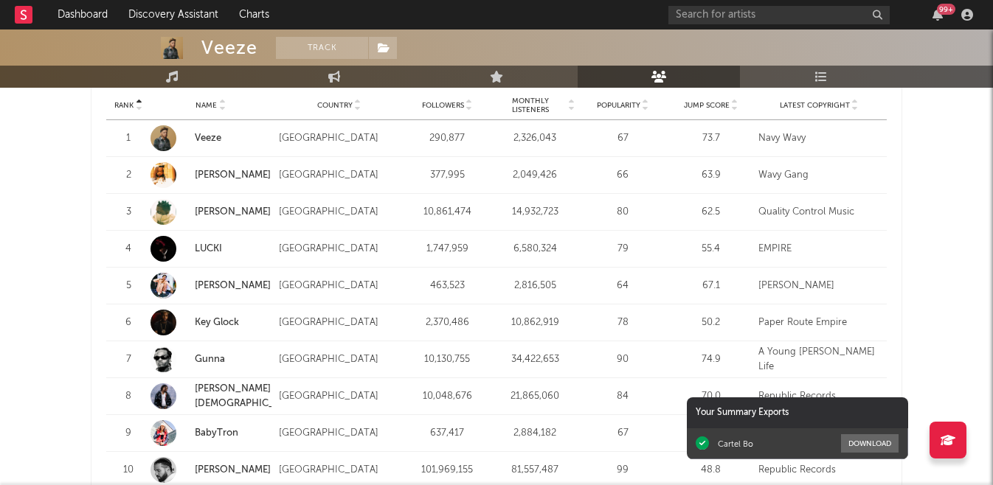  I want to click on div: 50.2, so click(710, 323).